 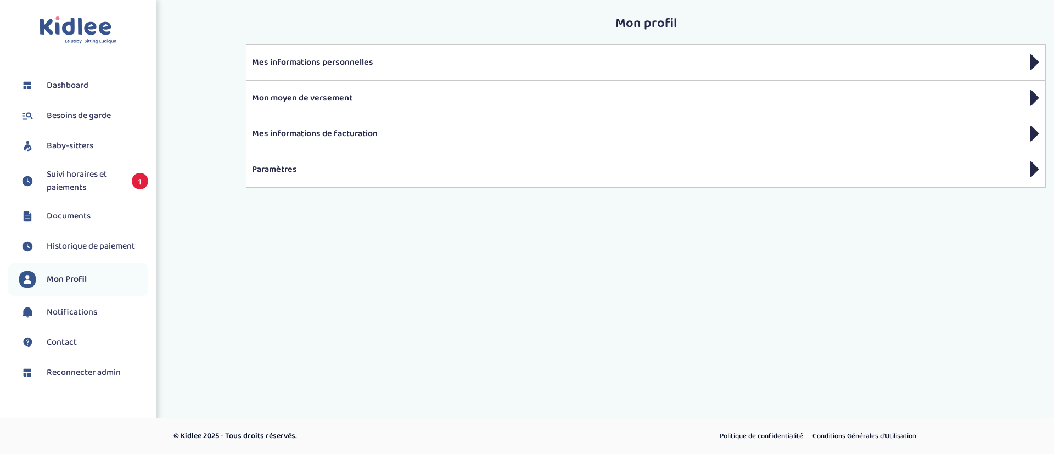 I want to click on img: contact.svg, so click(x=27, y=343).